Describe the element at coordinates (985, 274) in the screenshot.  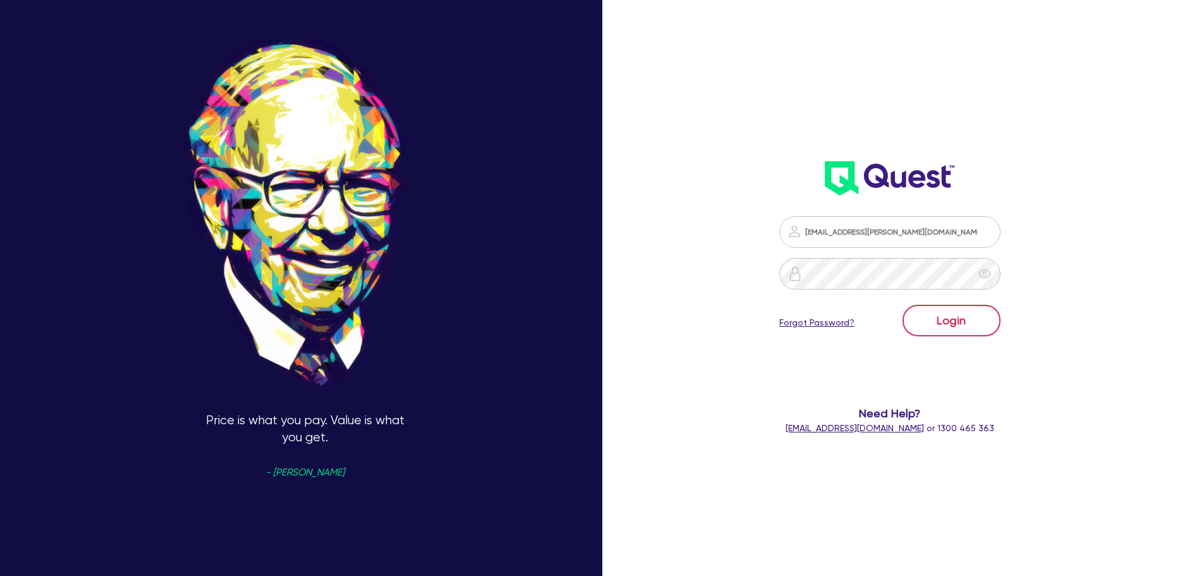
I see `span: eye` at that location.